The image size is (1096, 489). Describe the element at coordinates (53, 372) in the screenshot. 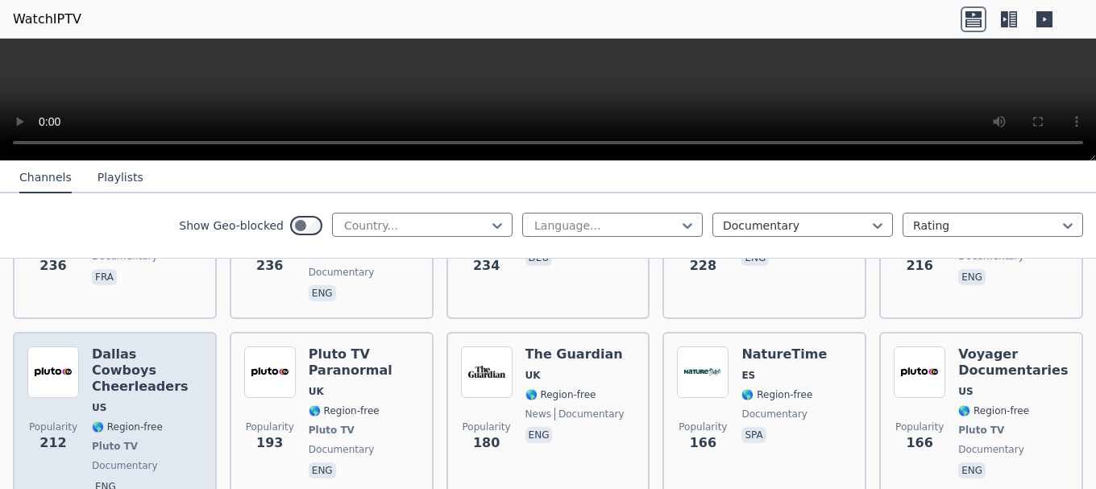

I see `img: Dallas Cowboys Cheerleaders` at that location.